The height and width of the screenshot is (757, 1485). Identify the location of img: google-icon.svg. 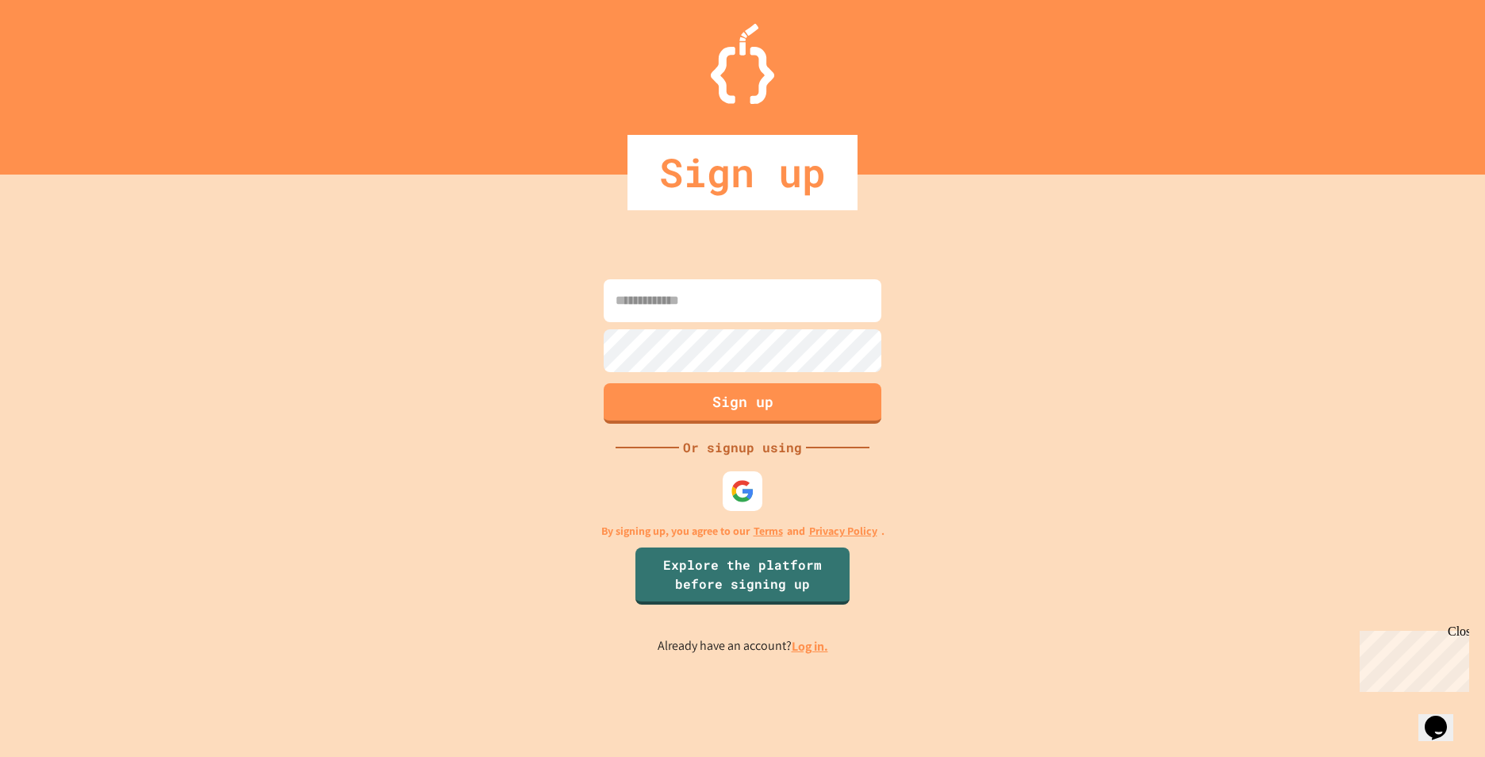
(742, 491).